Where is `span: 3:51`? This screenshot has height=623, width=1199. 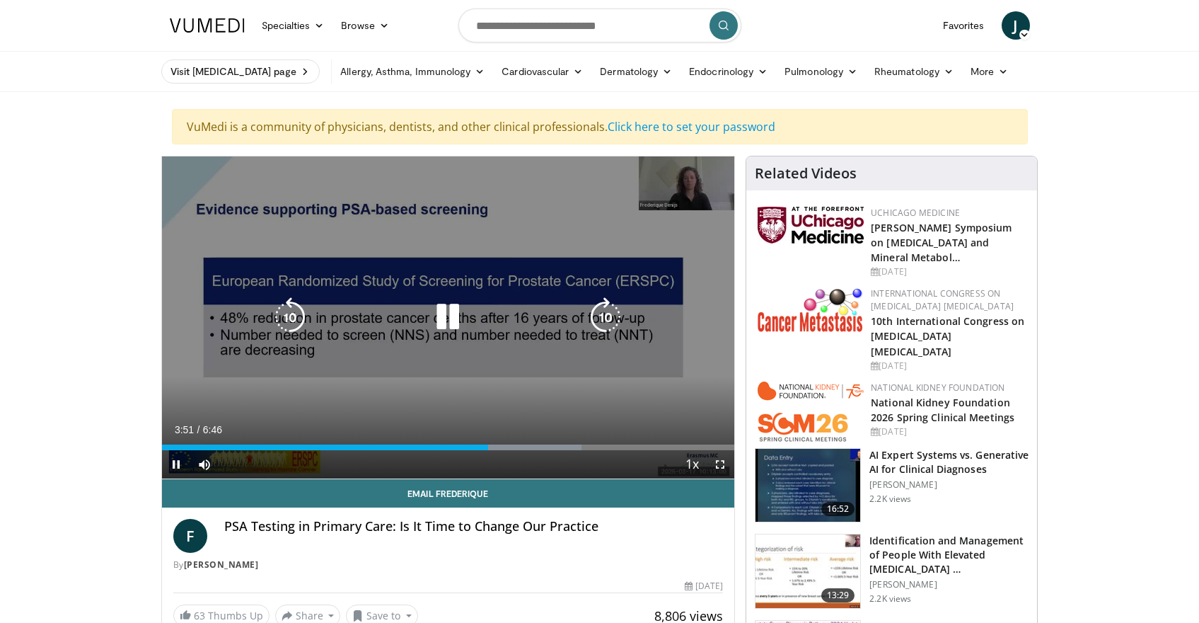 span: 3:51 is located at coordinates (184, 430).